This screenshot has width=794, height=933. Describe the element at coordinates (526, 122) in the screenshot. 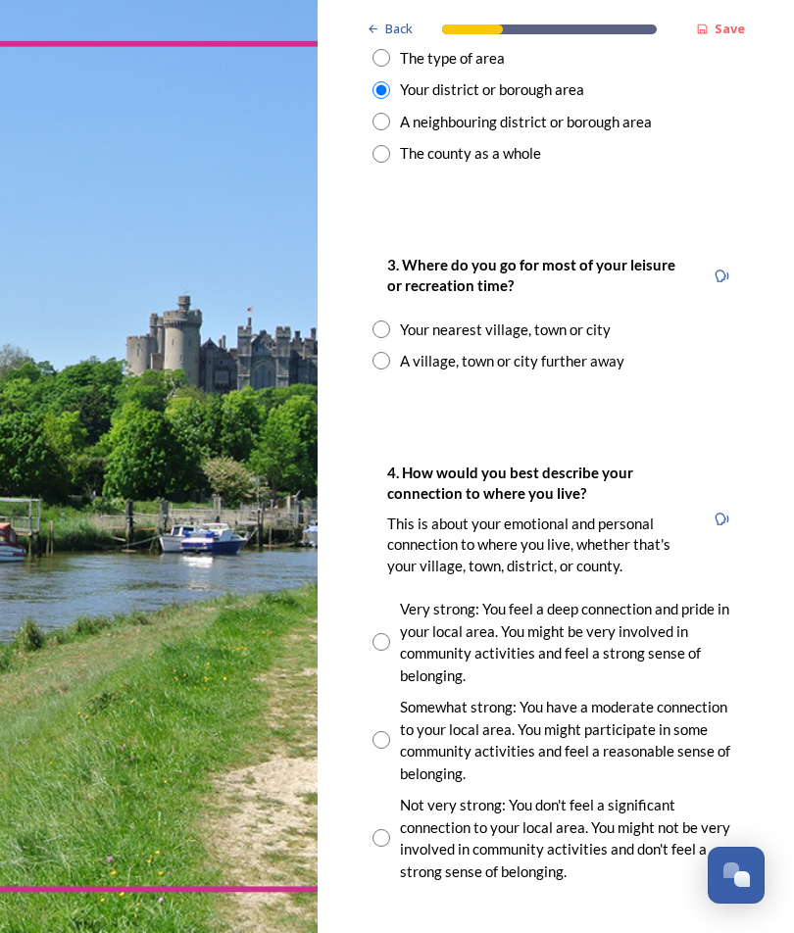

I see `div: A neighbouring district or borough area` at that location.